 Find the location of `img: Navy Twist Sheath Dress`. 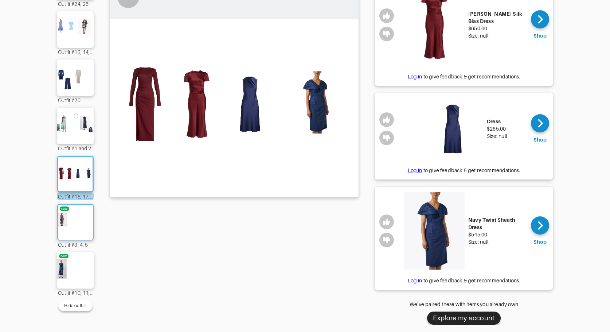

img: Navy Twist Sheath Dress is located at coordinates (434, 231).